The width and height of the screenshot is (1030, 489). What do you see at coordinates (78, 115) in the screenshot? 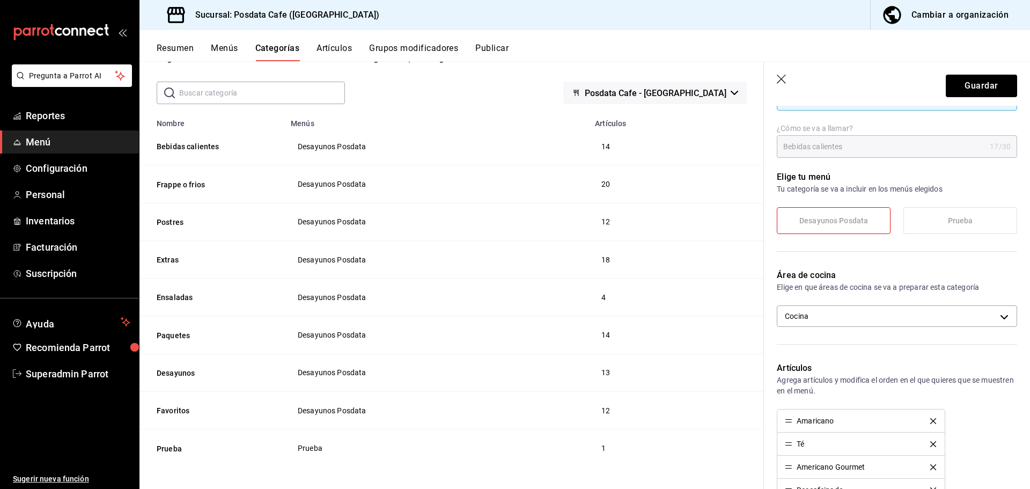
I see `span: Reportes` at bounding box center [78, 115].